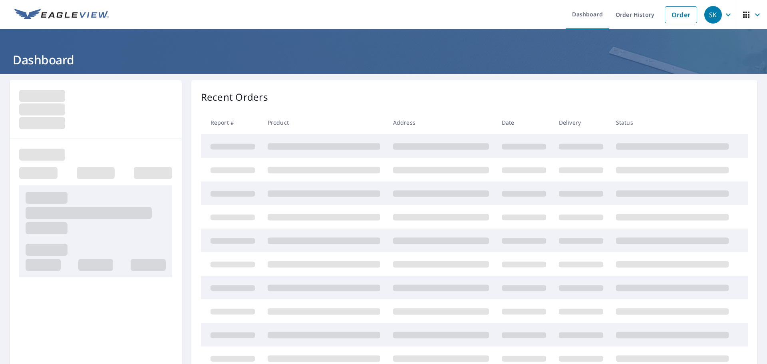 This screenshot has height=364, width=767. I want to click on th: Report #, so click(231, 122).